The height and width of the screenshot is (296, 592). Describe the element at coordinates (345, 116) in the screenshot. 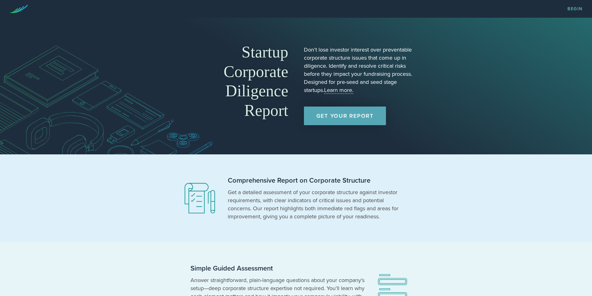

I see `a: Get Your Report` at that location.